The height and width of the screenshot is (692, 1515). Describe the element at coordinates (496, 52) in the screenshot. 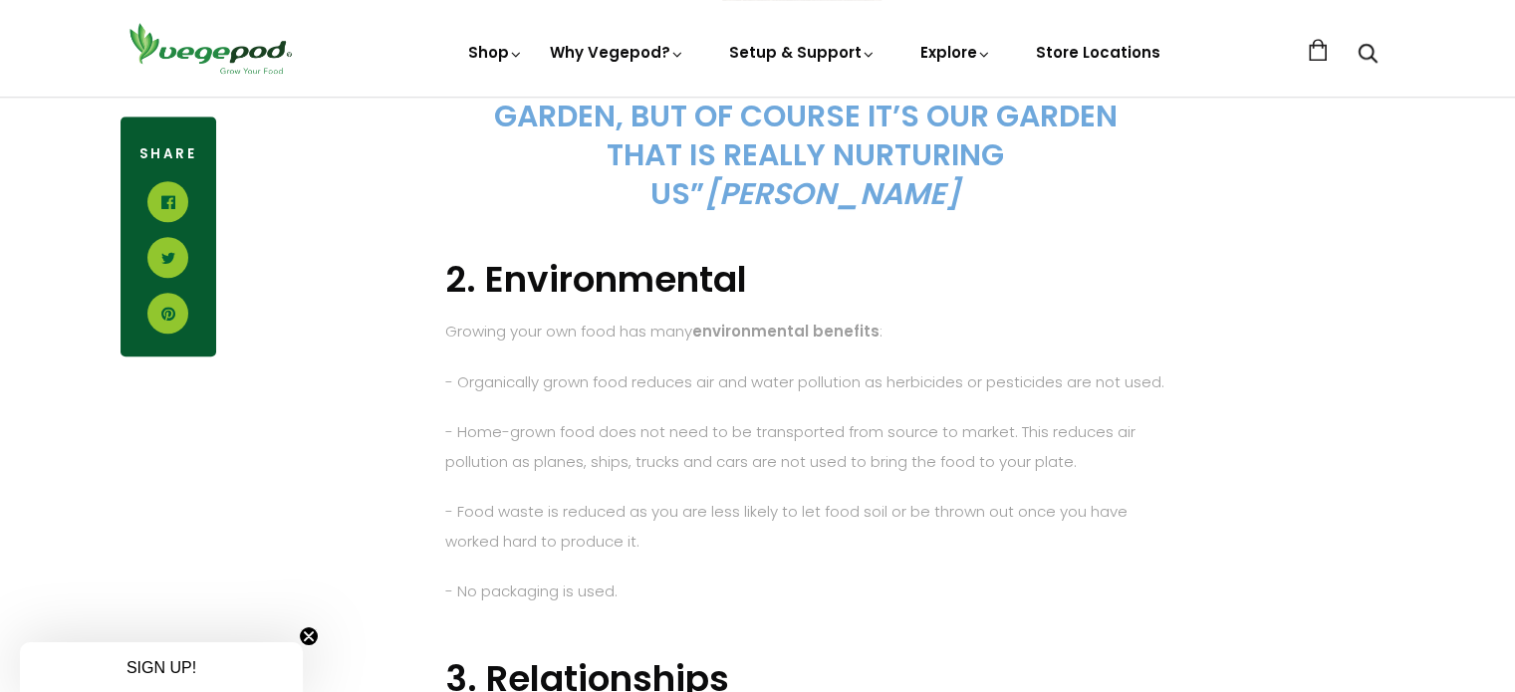

I see `a: Shop` at that location.